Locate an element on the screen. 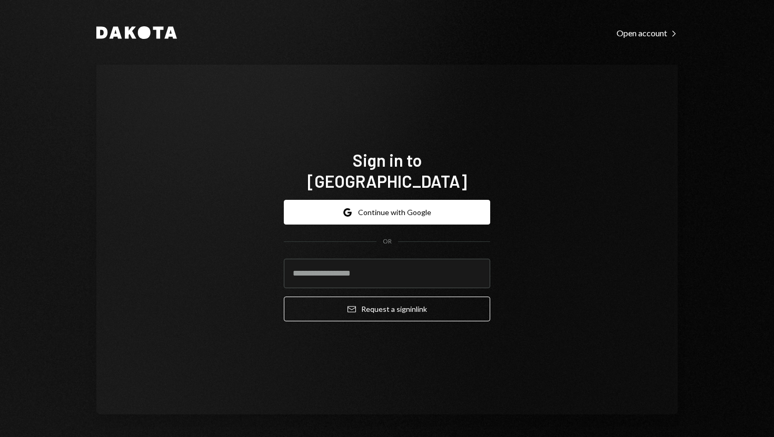  a: Open account is located at coordinates (647, 33).